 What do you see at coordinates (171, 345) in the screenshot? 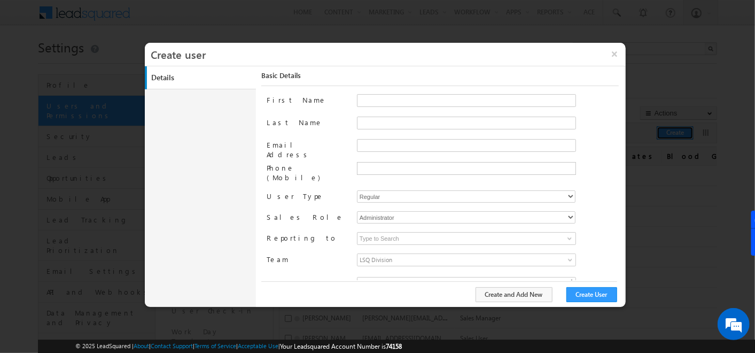
I see `a: Contact Support` at bounding box center [171, 345].